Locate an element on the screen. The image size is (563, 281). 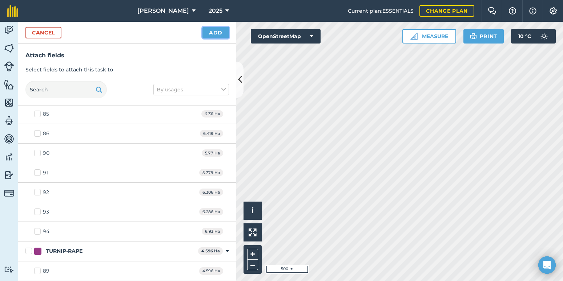
h3: Attach fields is located at coordinates (127, 56).